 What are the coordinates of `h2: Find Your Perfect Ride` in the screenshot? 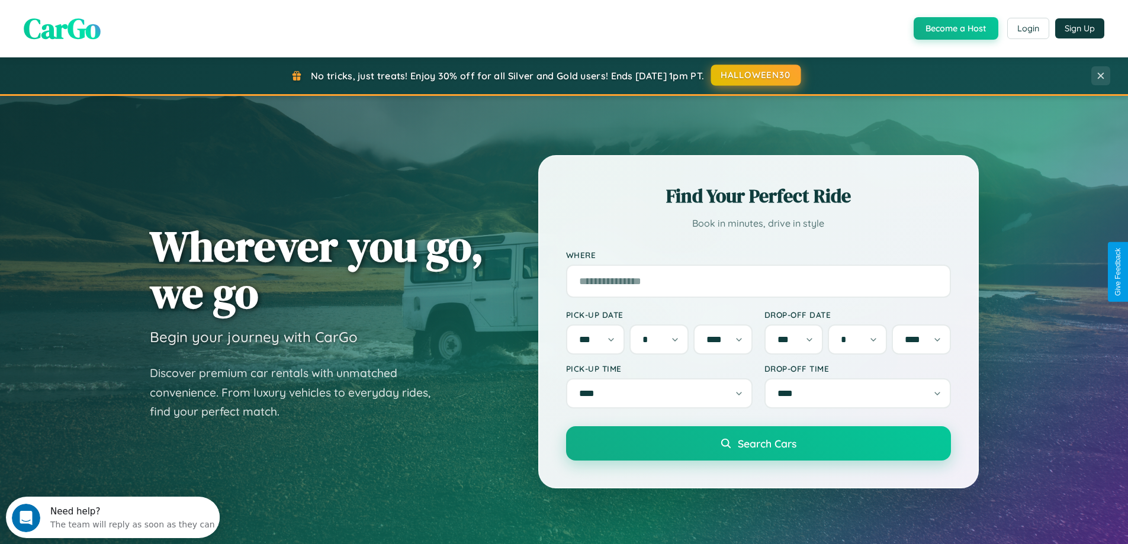 It's located at (759, 196).